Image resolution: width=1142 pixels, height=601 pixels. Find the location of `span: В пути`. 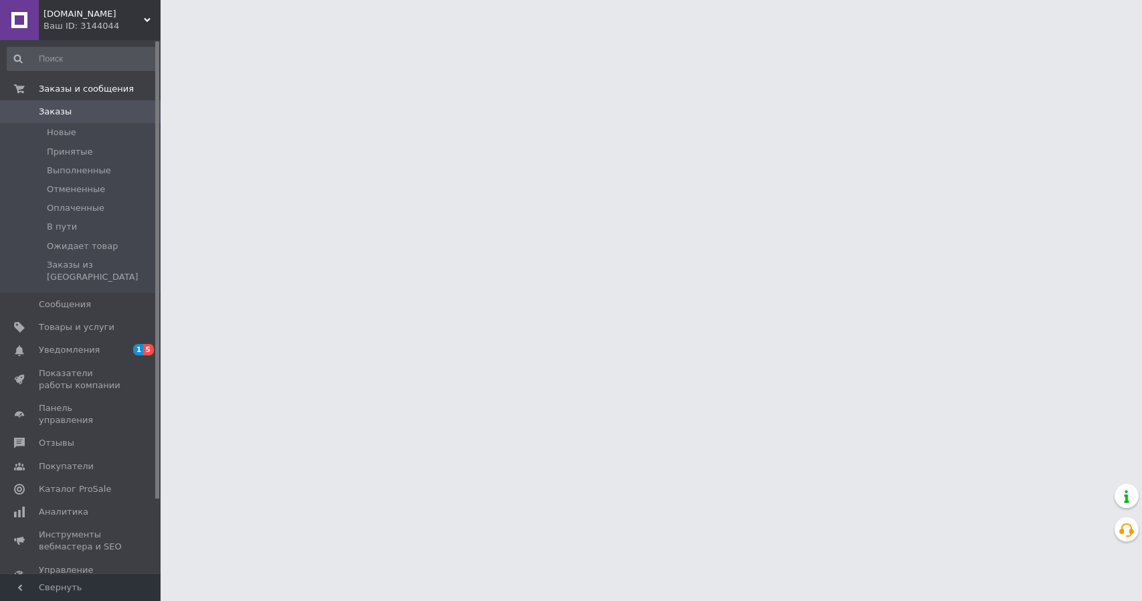

span: В пути is located at coordinates (62, 227).